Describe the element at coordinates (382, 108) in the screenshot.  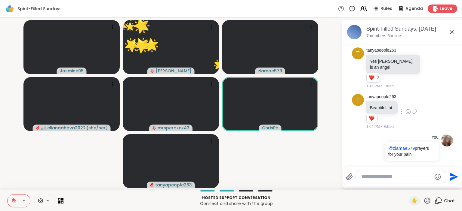
I see `p: Beautiful tat` at that location.